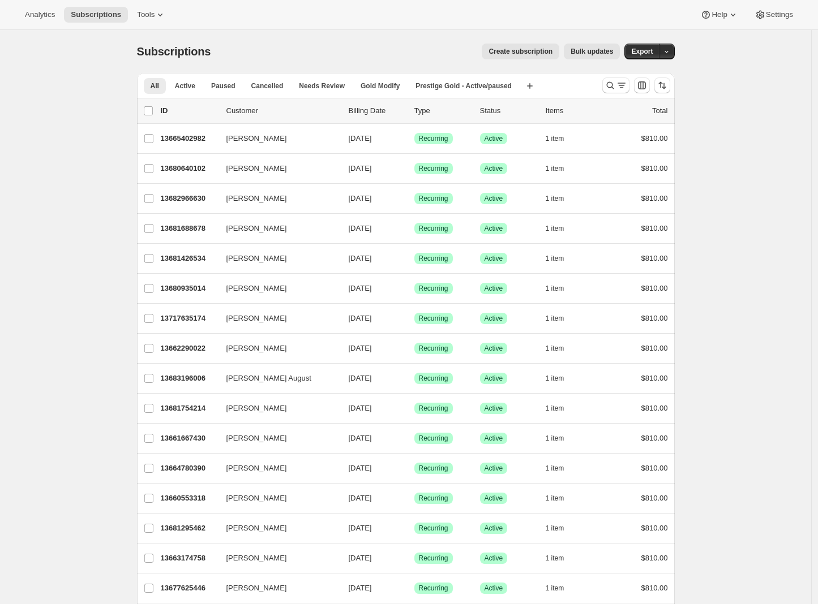 The width and height of the screenshot is (818, 604). I want to click on p: 13664780390, so click(189, 469).